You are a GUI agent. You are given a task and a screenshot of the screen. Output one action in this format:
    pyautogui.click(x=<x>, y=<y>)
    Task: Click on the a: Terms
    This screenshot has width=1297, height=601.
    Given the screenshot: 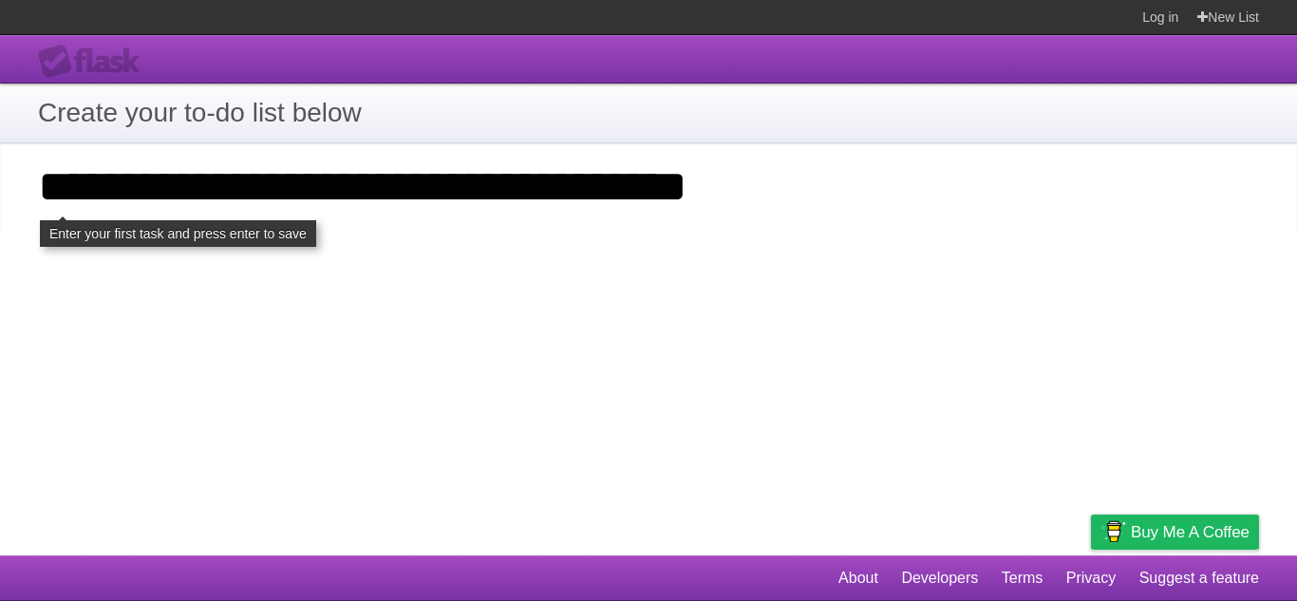 What is the action you would take?
    pyautogui.click(x=1023, y=578)
    